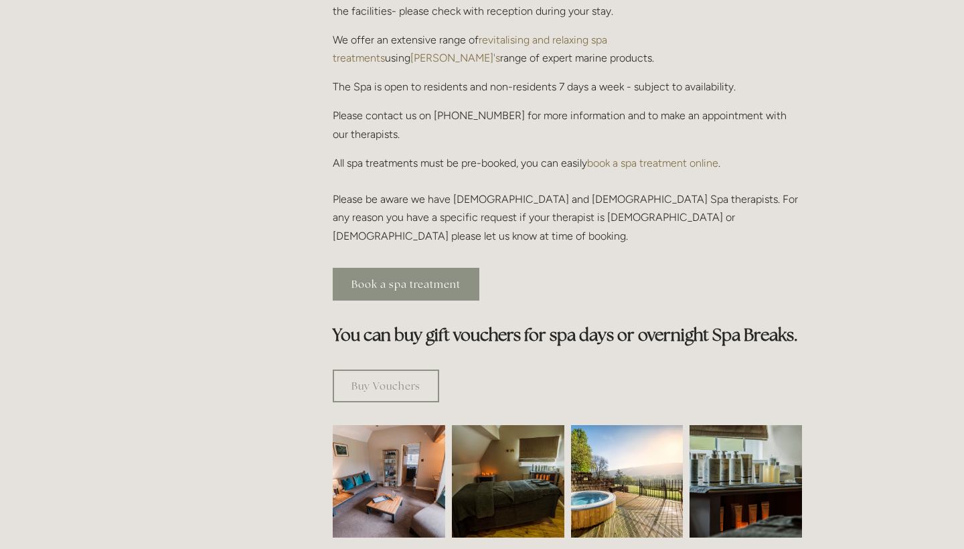 The width and height of the screenshot is (964, 549). I want to click on img: Outdoor jacuzzi with a view of the Peak District, Losehill House Hotel and Spa, so click(627, 481).